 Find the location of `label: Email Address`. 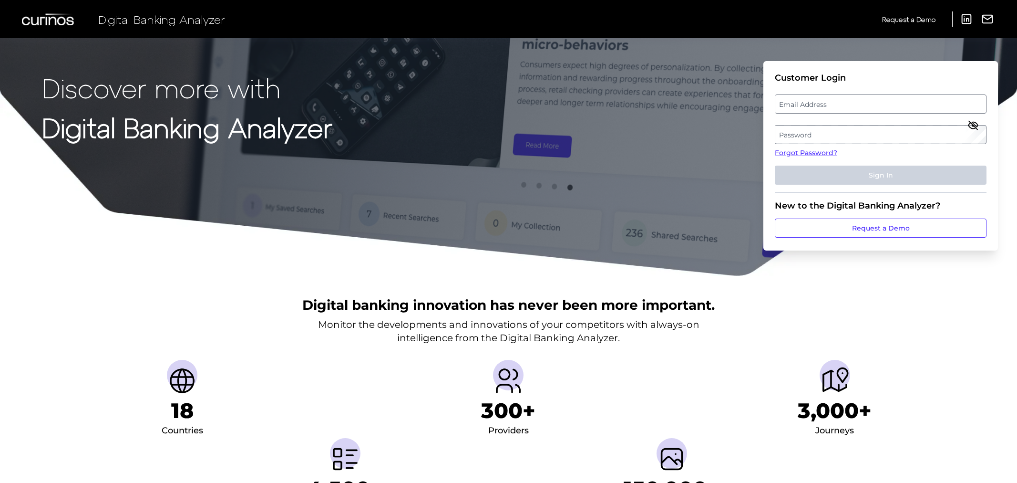

label: Email Address is located at coordinates (880, 104).